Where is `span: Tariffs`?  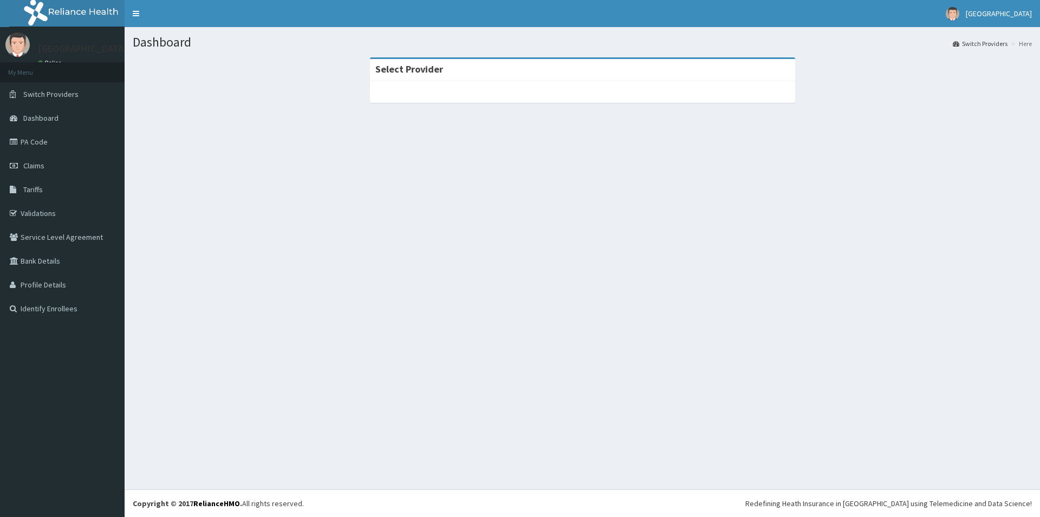 span: Tariffs is located at coordinates (33, 190).